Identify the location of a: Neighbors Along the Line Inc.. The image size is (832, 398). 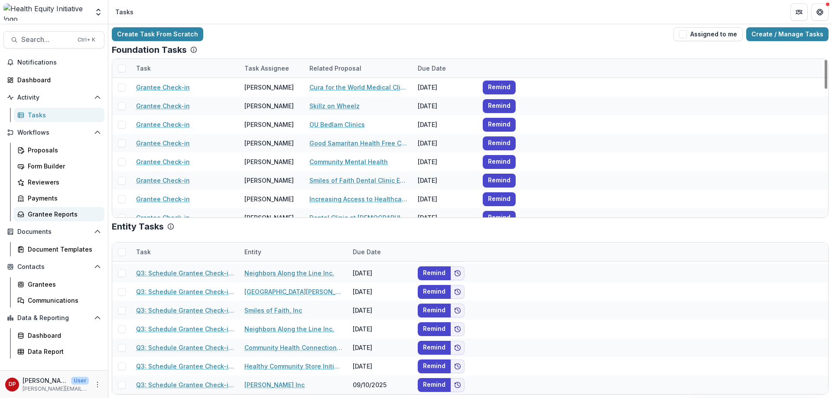
(289, 329).